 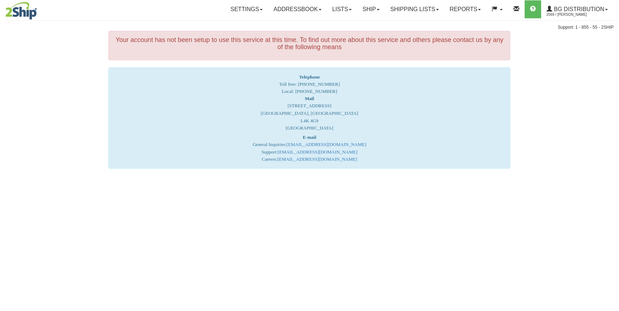 What do you see at coordinates (310, 137) in the screenshot?
I see `strong: E-mail` at bounding box center [310, 137].